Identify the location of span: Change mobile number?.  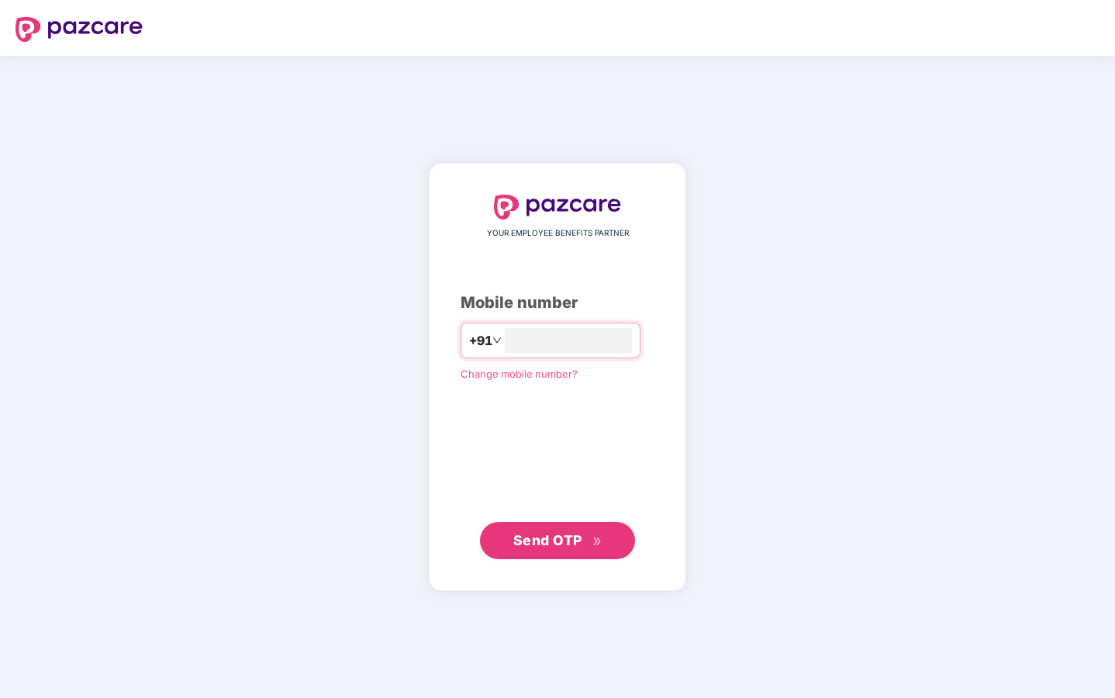
(519, 374).